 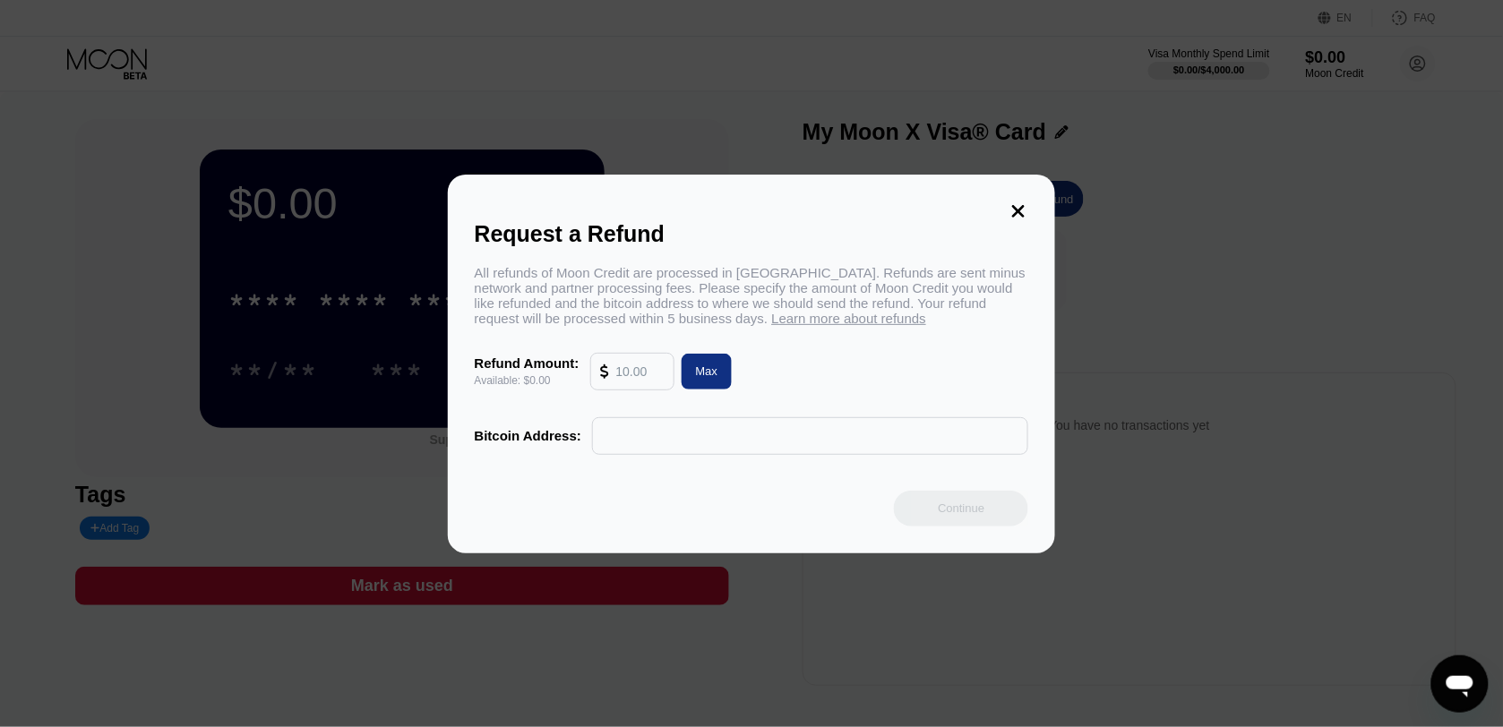 I want to click on div: Available: $0.00, so click(x=527, y=381).